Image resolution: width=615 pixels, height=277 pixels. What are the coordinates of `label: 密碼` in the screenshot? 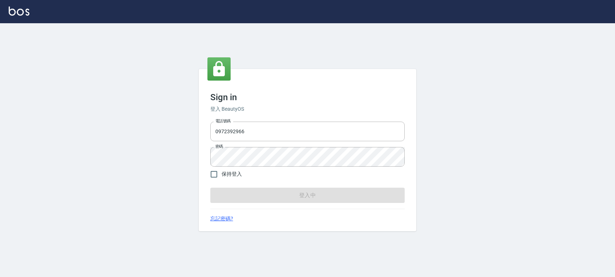 It's located at (219, 146).